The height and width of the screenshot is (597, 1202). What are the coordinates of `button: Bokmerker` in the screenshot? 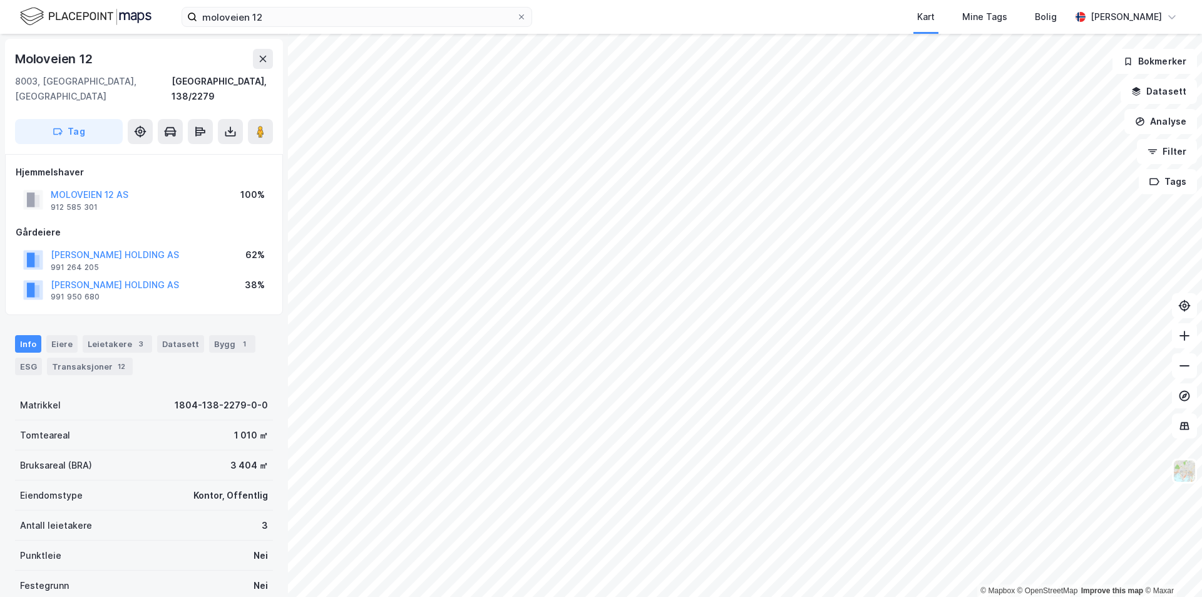 It's located at (1154, 61).